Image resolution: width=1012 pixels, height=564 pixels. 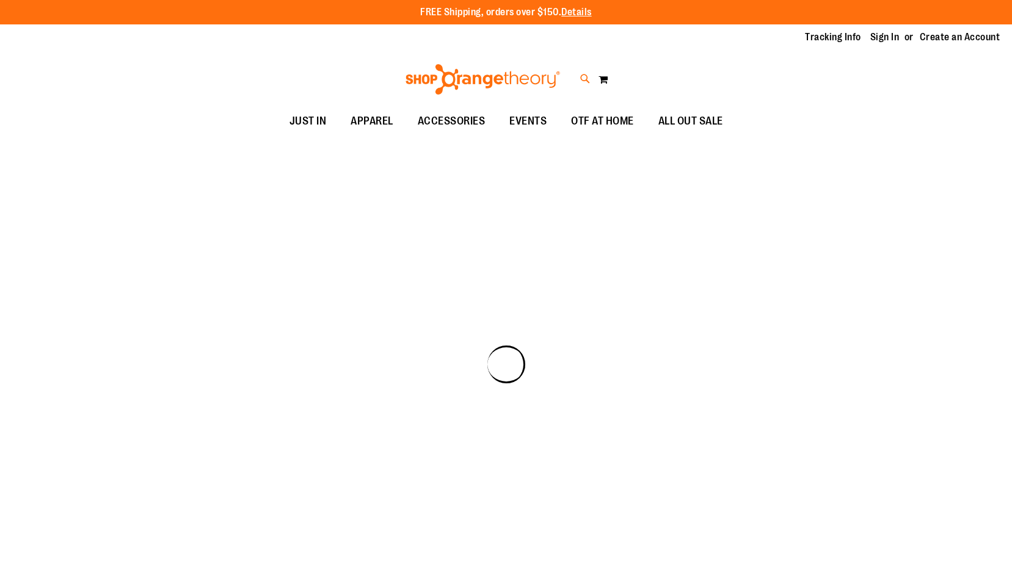 What do you see at coordinates (602, 121) in the screenshot?
I see `span: OTF AT HOME` at bounding box center [602, 121].